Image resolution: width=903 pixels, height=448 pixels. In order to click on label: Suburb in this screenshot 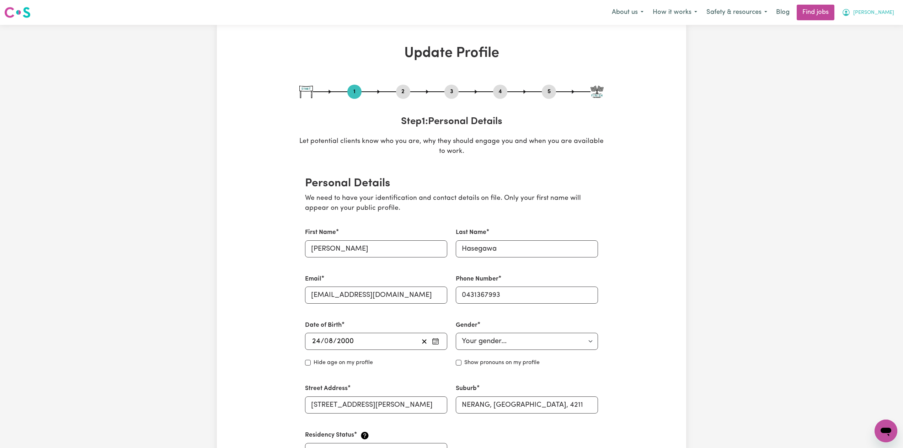, I will do `click(466, 388)`.